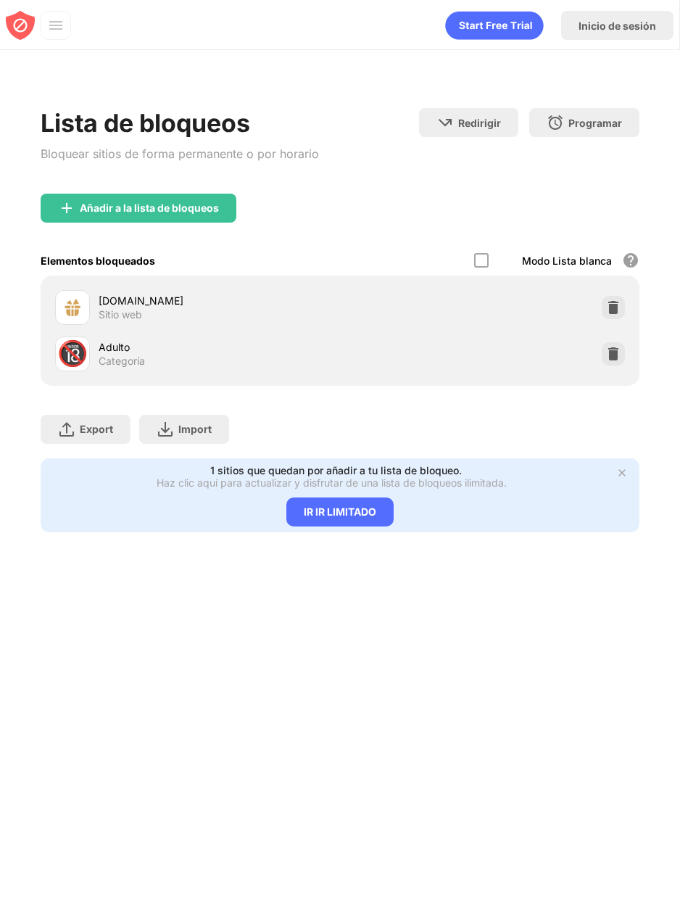 The image size is (680, 921). I want to click on div: Modo Lista blanca, so click(567, 260).